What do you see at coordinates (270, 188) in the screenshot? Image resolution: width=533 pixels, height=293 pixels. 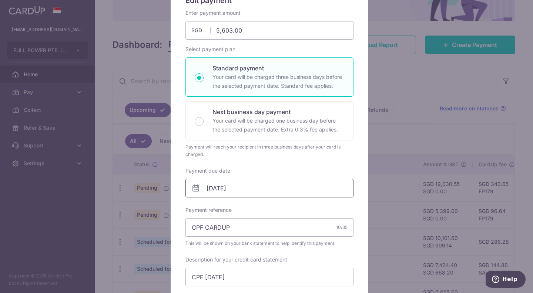 I see `input: DD / MM / YYYY` at bounding box center [270, 188].